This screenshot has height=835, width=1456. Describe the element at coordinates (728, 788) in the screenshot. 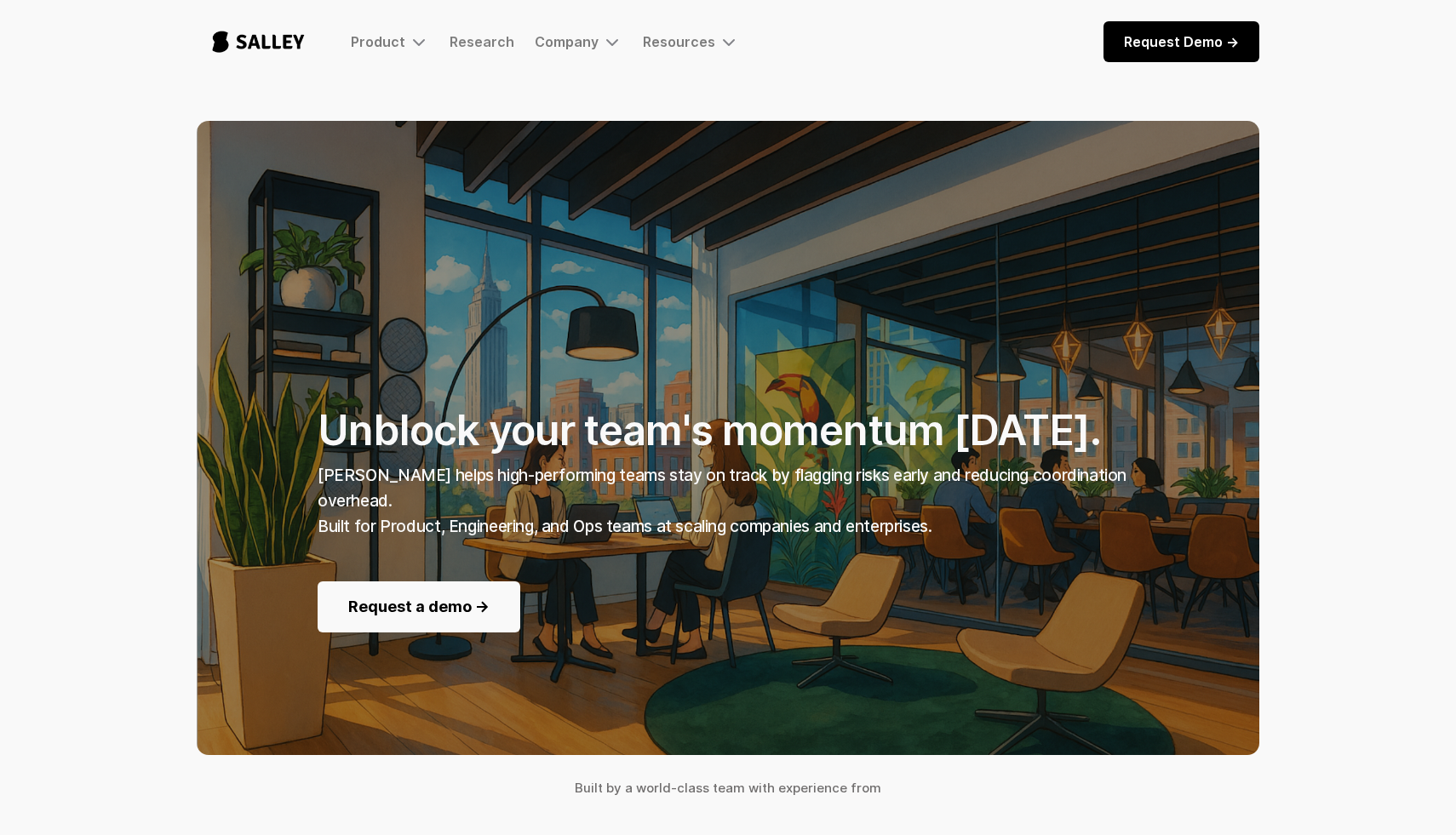

I see `h4: Built by a world-class team with experience from` at that location.